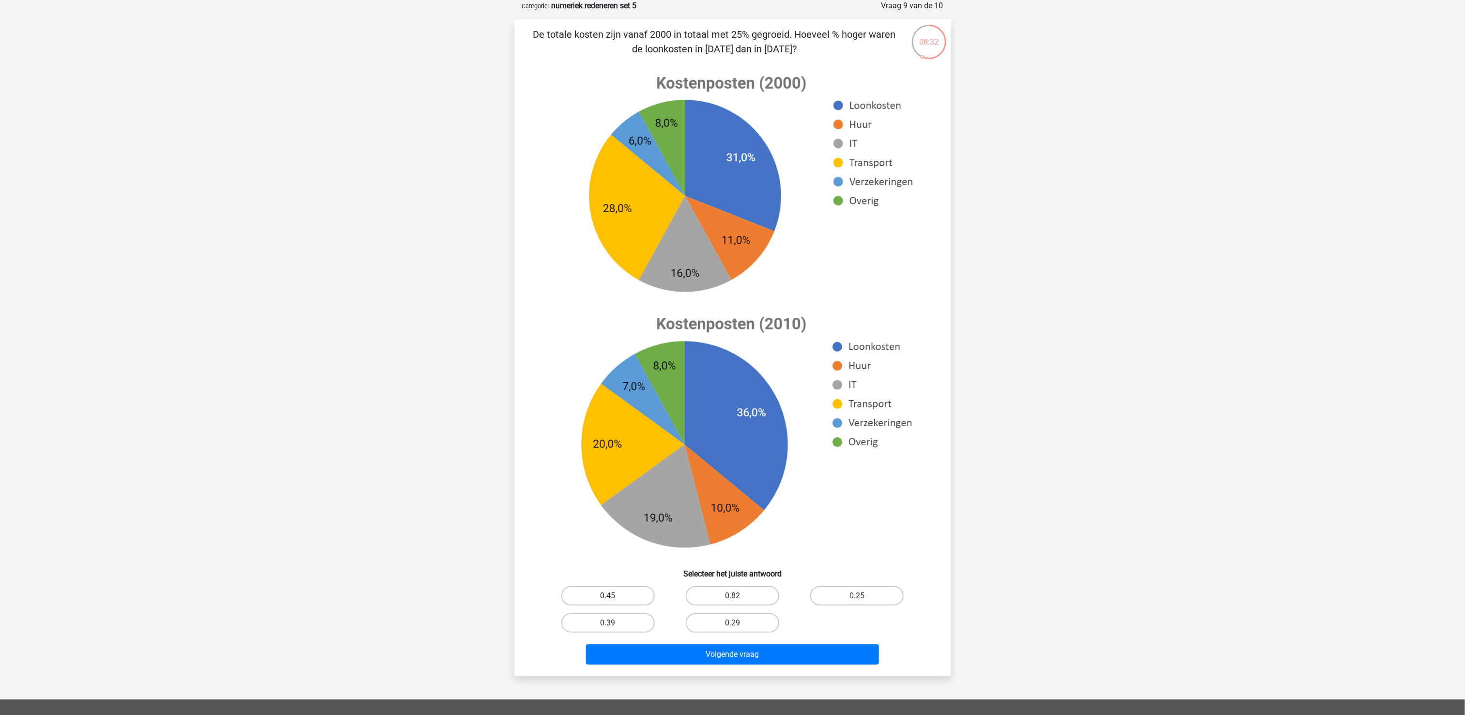 The height and width of the screenshot is (715, 1465). I want to click on div: 08:32, so click(929, 36).